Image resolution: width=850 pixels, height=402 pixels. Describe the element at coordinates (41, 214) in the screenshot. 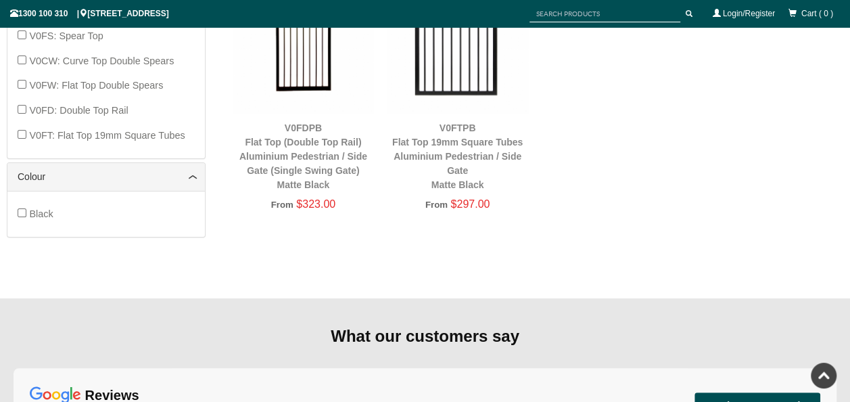

I see `span: Black` at that location.